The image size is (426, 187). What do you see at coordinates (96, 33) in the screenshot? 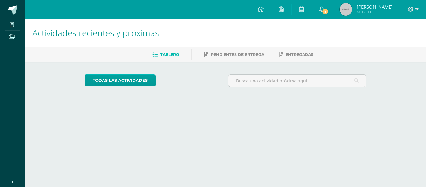
I see `span: Actividades recientes y próximas` at bounding box center [96, 33].